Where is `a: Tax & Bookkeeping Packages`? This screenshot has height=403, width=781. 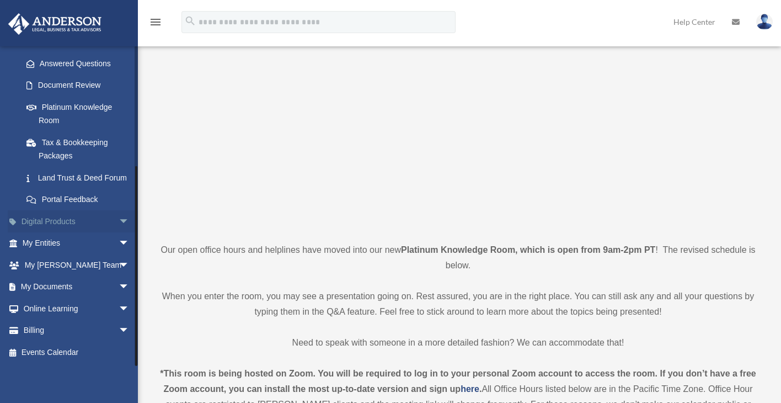 a: Tax & Bookkeeping Packages is located at coordinates (81, 149).